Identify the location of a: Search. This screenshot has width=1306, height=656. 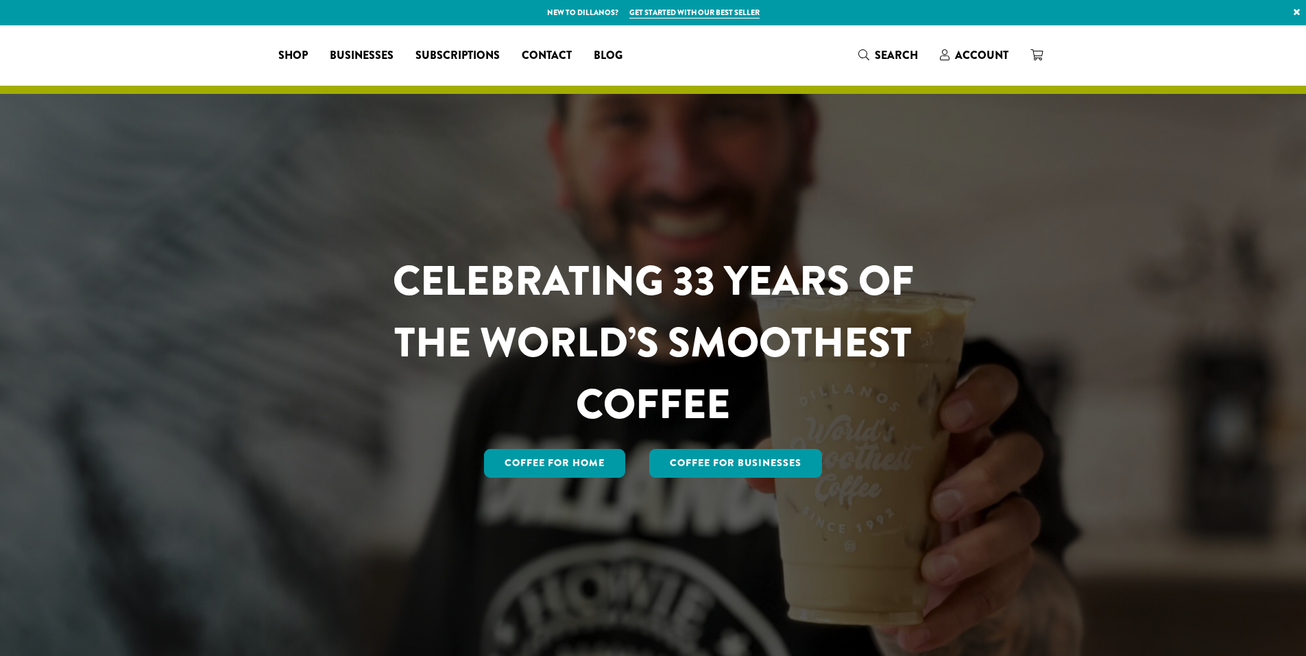
(888, 55).